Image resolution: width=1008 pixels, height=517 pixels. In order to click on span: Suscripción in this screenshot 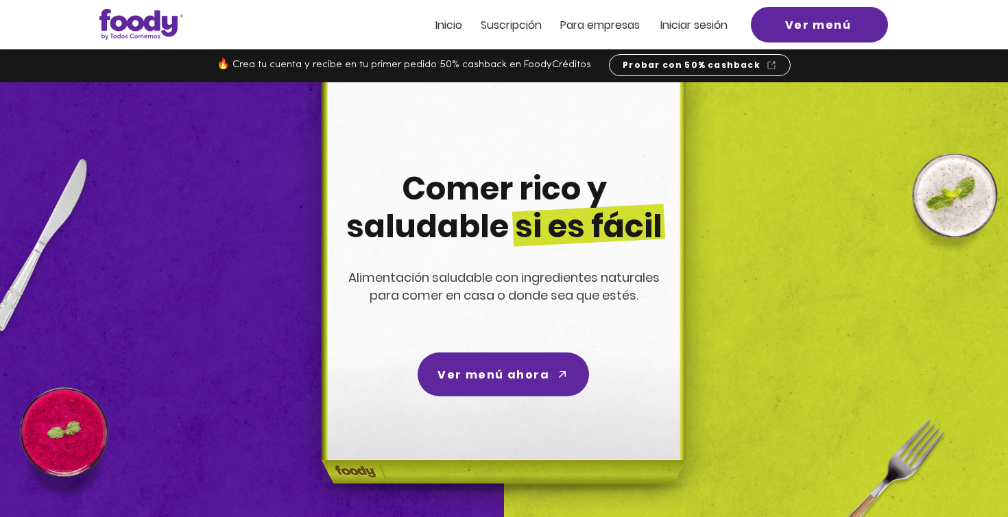, I will do `click(511, 25)`.